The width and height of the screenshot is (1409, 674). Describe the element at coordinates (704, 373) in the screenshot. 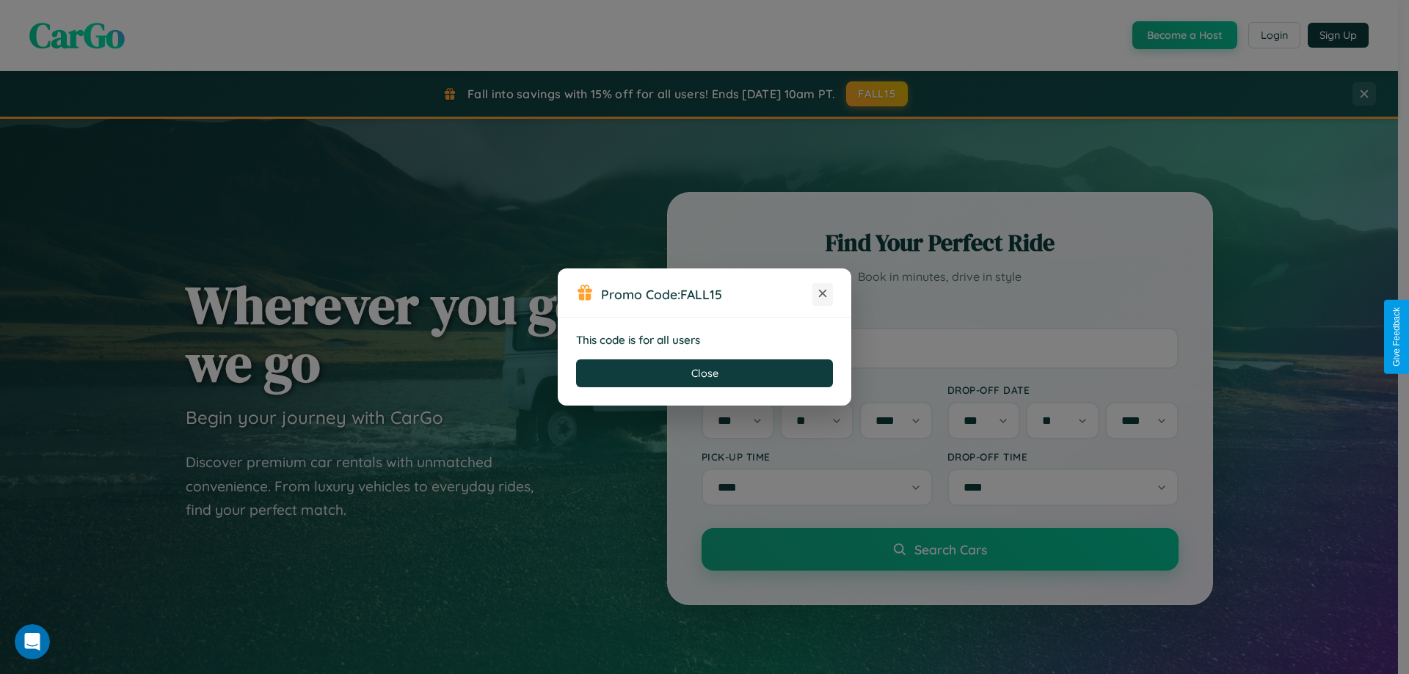

I see `button: Close` at that location.